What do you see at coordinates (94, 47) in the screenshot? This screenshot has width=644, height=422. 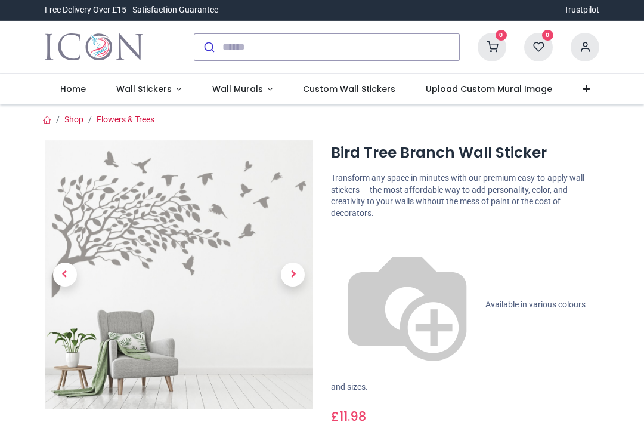 I see `span: Logo of Icon Wall Stickers` at bounding box center [94, 47].